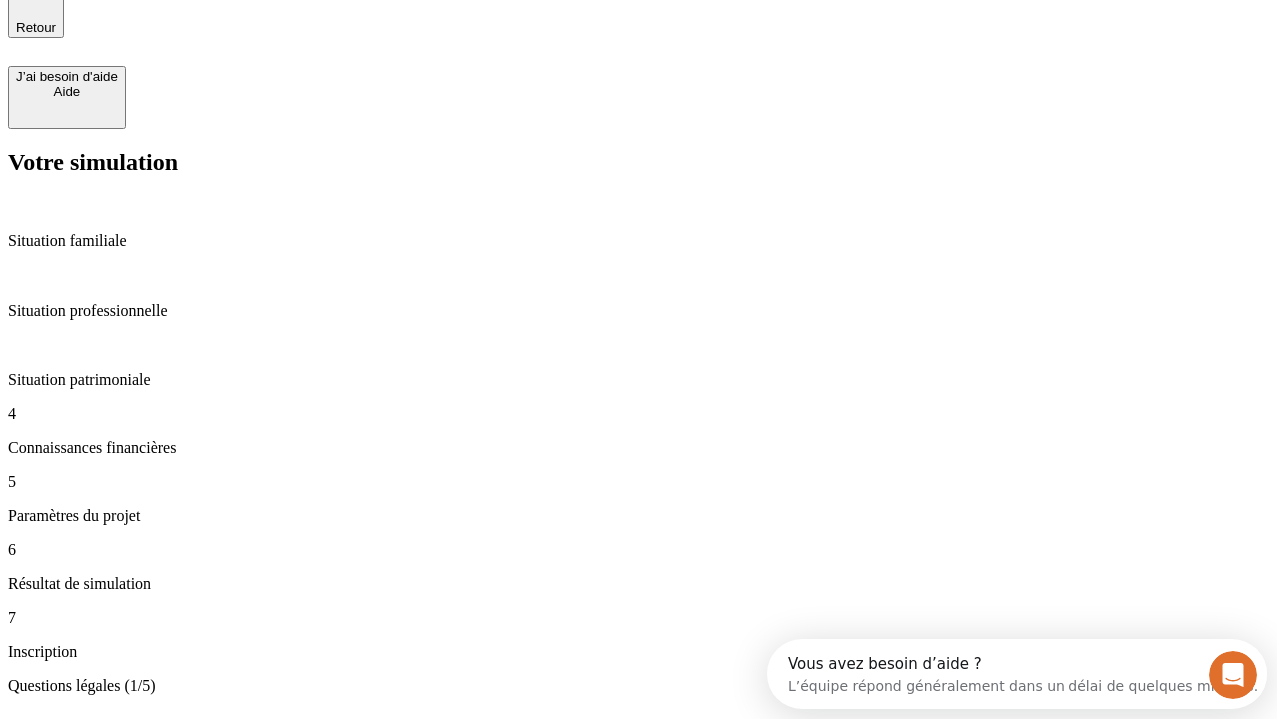  I want to click on div: L’équipe répond généralement dans un délai de quelques minutes., so click(255, 43).